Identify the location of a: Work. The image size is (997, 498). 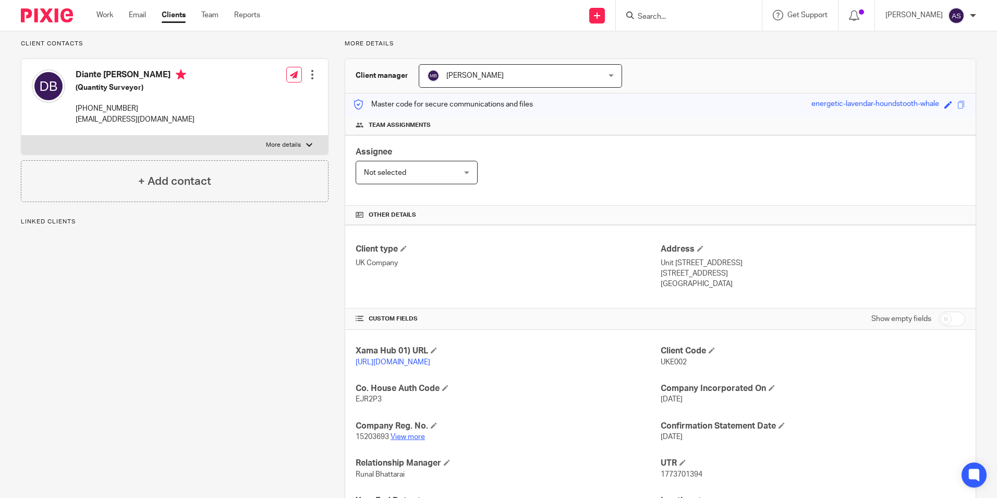
(105, 15).